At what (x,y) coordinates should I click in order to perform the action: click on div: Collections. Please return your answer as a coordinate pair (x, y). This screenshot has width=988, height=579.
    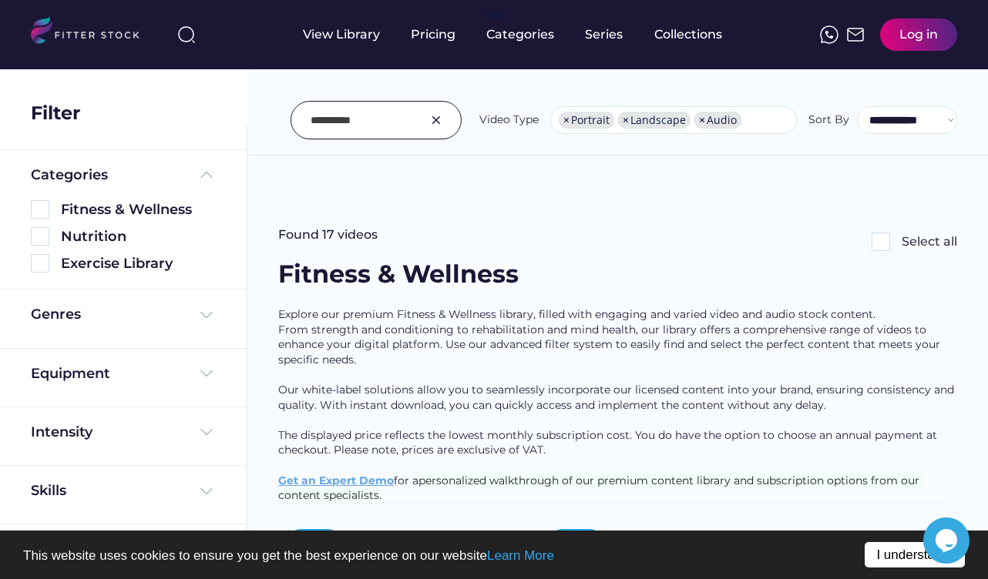
    Looking at the image, I should click on (688, 35).